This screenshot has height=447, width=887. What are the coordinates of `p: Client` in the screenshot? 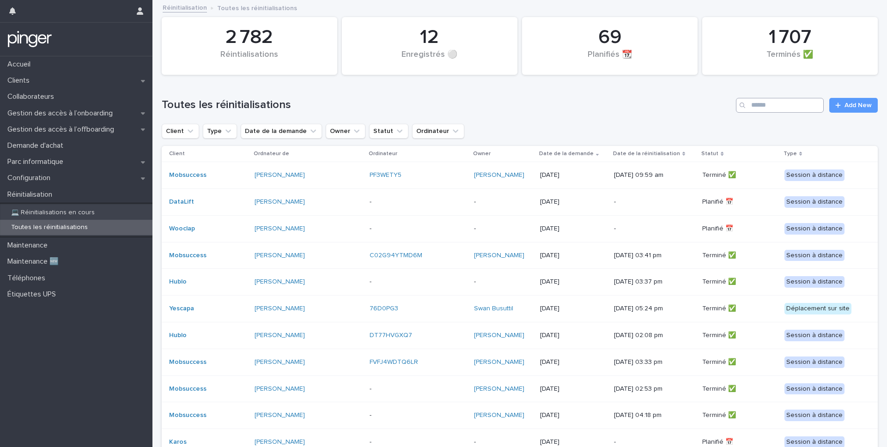 It's located at (177, 154).